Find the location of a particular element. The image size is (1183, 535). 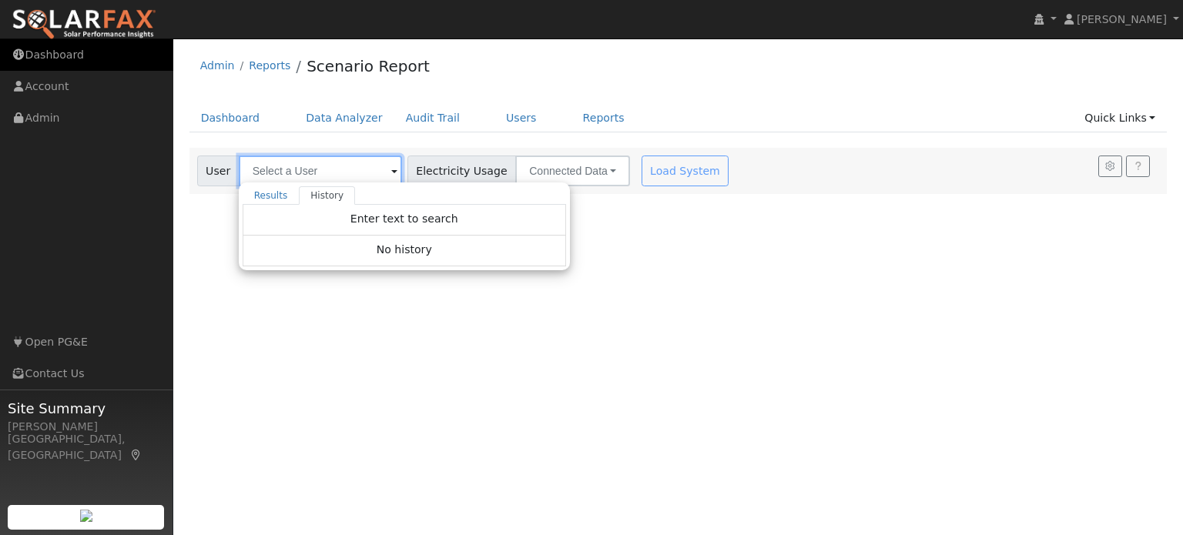

a: Admin is located at coordinates (217, 65).